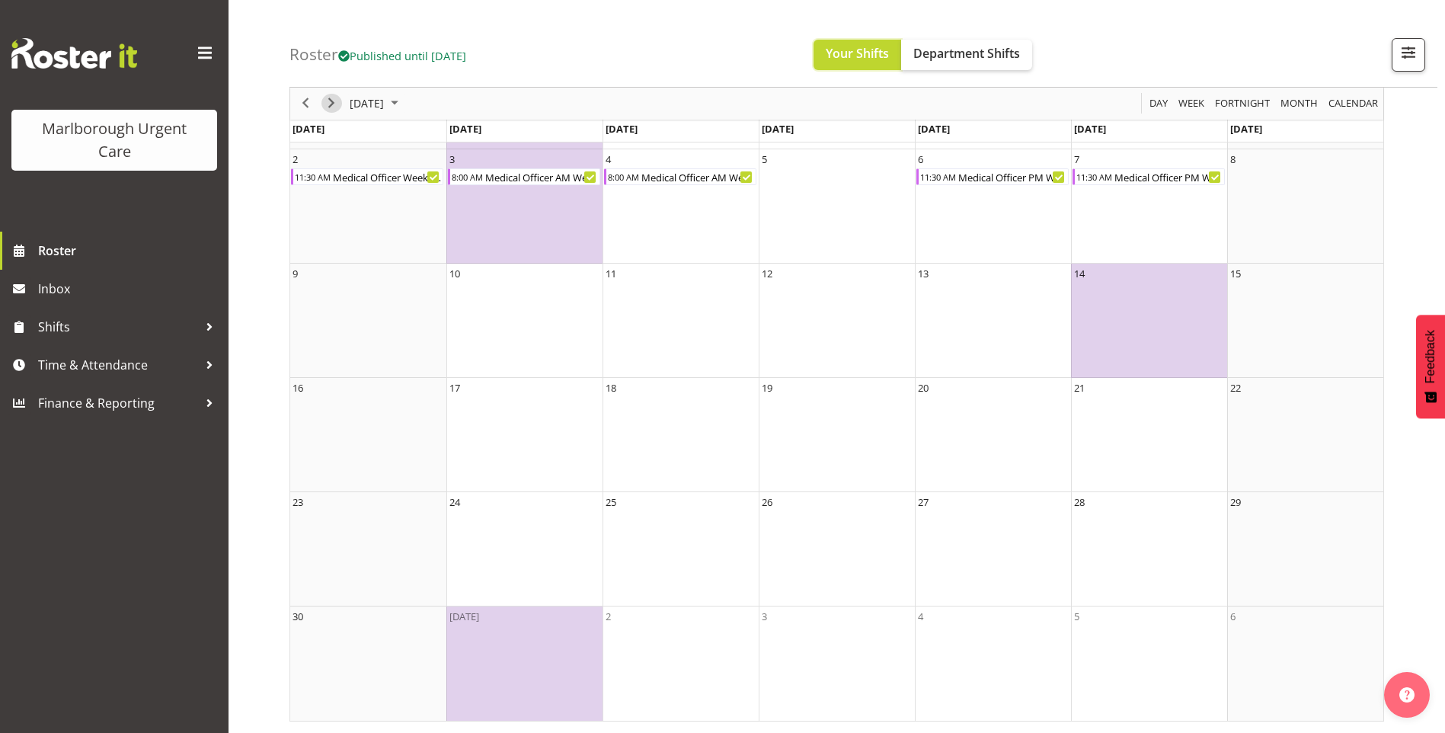 This screenshot has height=733, width=1445. What do you see at coordinates (967, 53) in the screenshot?
I see `span: Department Shifts` at bounding box center [967, 53].